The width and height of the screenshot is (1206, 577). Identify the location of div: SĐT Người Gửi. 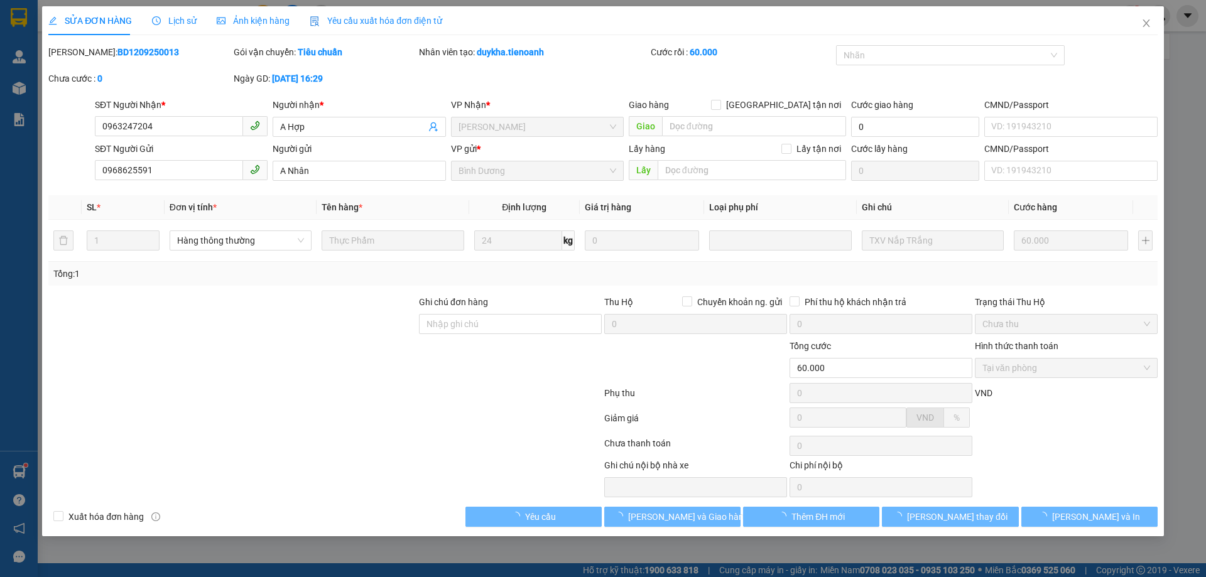
(181, 149).